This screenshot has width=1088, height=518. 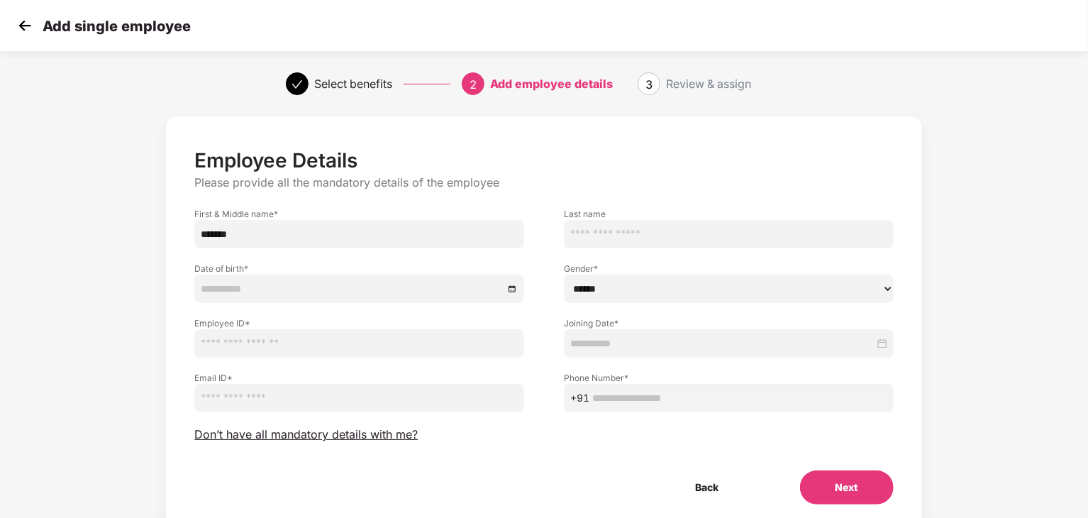 I want to click on label: Employee ID, so click(x=359, y=323).